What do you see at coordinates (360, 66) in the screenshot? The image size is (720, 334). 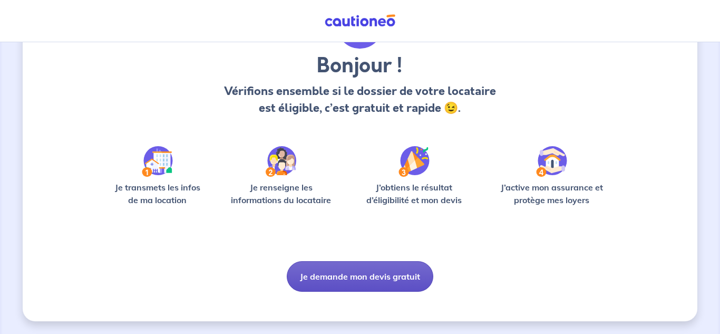 I see `h3: Bonjour !` at bounding box center [360, 66].